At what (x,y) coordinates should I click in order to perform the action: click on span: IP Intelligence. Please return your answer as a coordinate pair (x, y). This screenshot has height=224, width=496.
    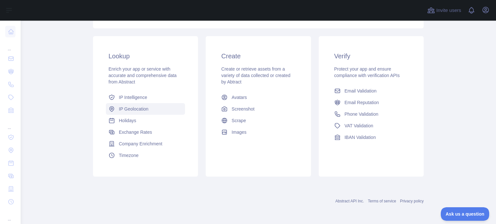
    Looking at the image, I should click on (133, 98).